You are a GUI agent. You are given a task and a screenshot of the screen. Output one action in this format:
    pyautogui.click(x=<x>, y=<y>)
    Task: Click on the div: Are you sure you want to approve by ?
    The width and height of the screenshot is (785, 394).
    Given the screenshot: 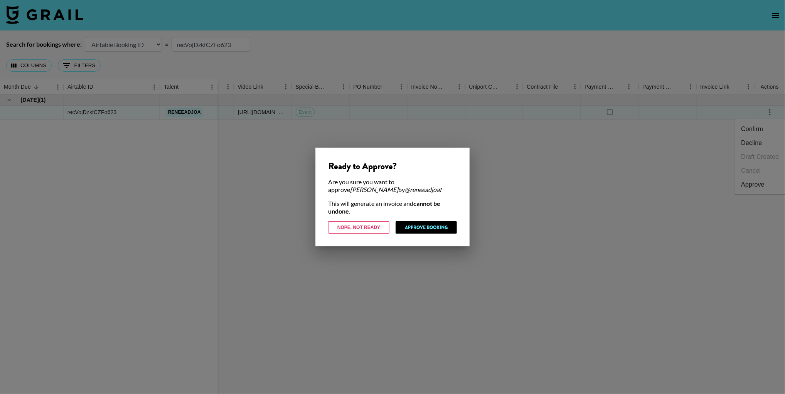 What is the action you would take?
    pyautogui.click(x=392, y=186)
    